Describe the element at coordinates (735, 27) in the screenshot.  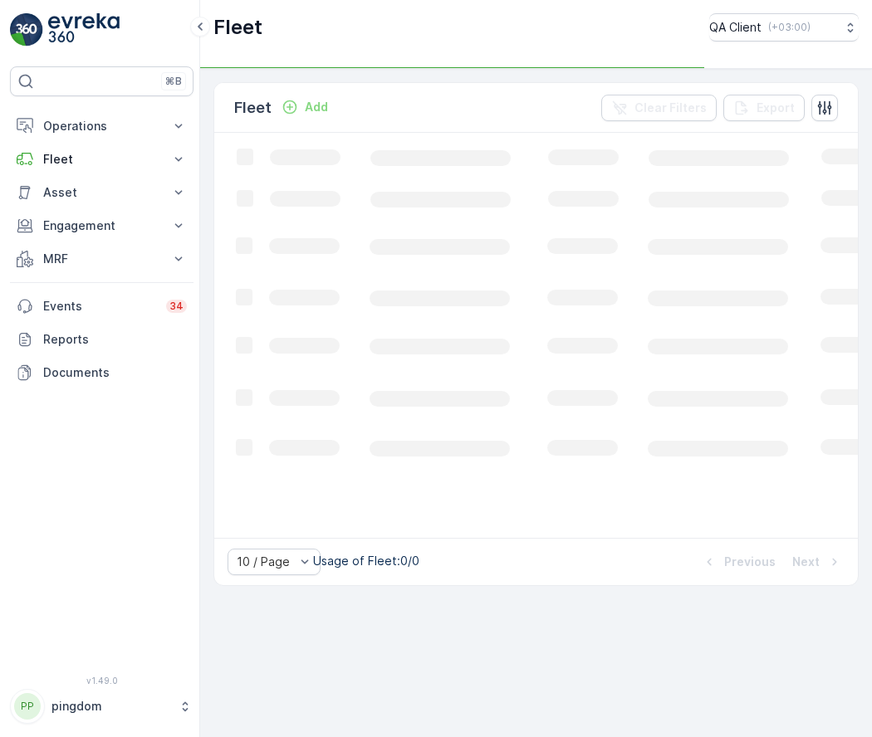
I see `p: QA Client` at that location.